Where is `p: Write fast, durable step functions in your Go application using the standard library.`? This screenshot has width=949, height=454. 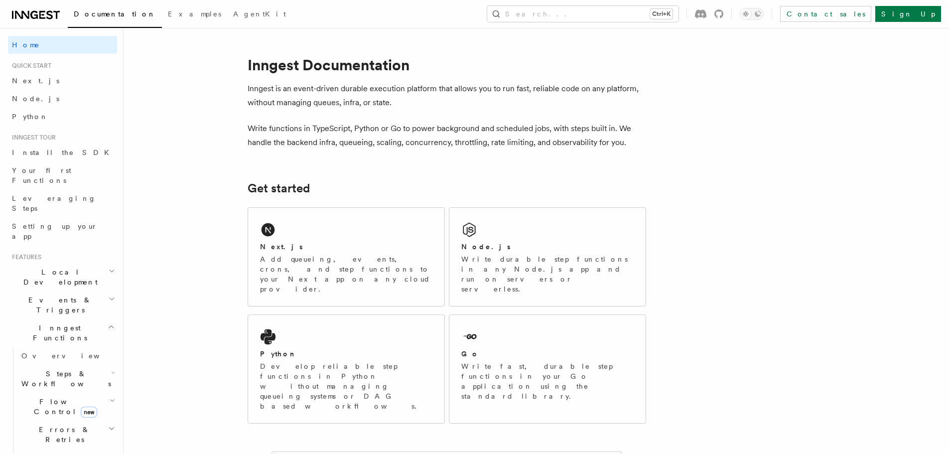
p: Write fast, durable step functions in your Go application using the standard library. is located at coordinates (547, 381).